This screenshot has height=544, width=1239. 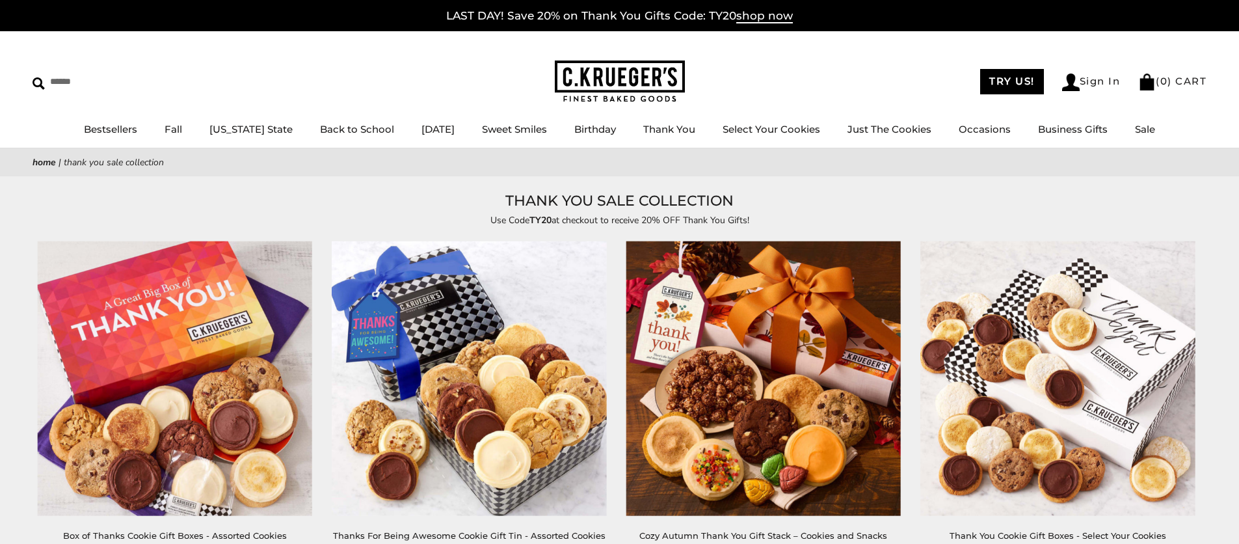 I want to click on img: Thanks For Being Awesome Cookie Gift Tin - Assorted Cookies, so click(x=469, y=379).